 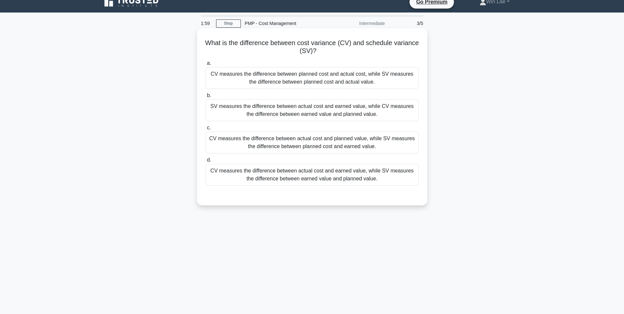 What do you see at coordinates (312, 110) in the screenshot?
I see `div: SV measures the difference between actual cost and earned value, while CV measures the difference...` at bounding box center [312, 110].